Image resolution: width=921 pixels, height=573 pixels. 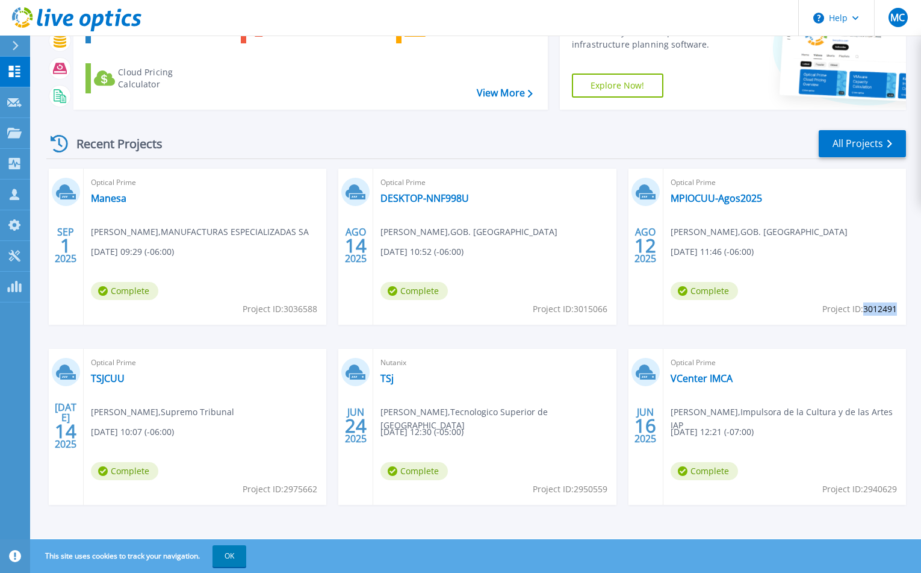 What do you see at coordinates (646, 245) in the screenshot?
I see `span: 12` at bounding box center [646, 245].